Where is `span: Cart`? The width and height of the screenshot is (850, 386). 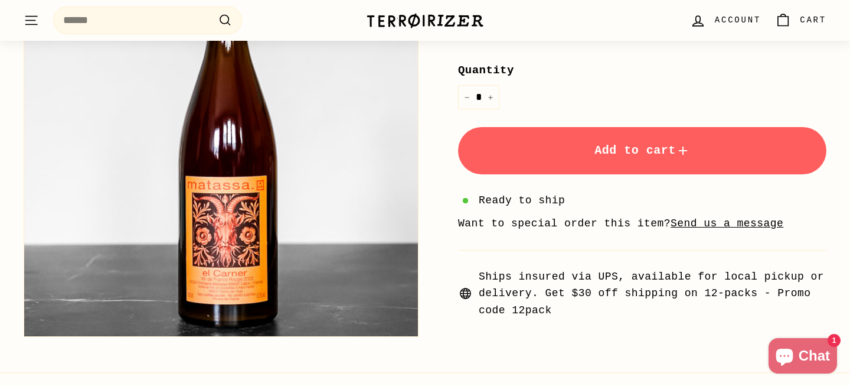 span: Cart is located at coordinates (813, 20).